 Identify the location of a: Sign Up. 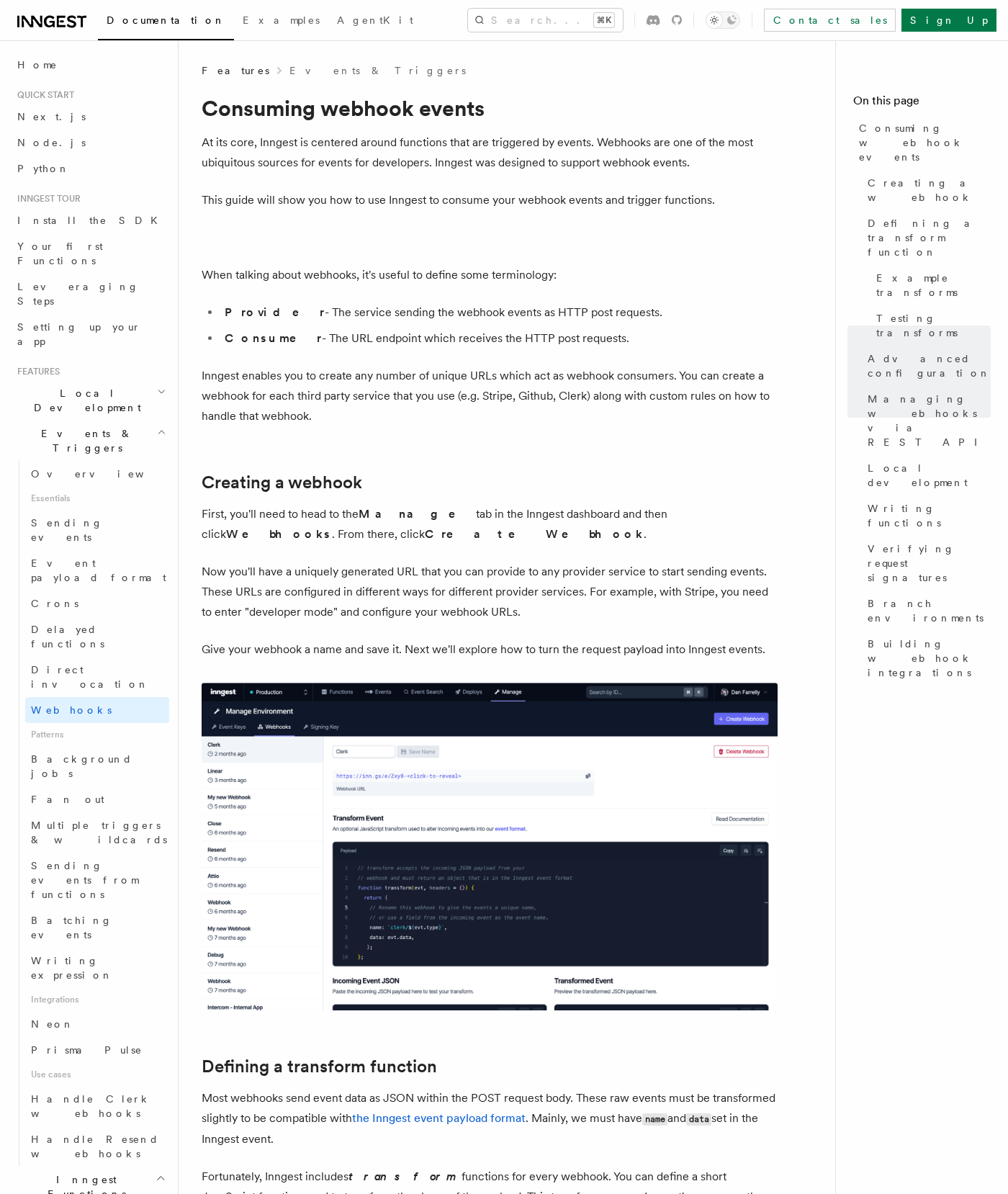
(949, 20).